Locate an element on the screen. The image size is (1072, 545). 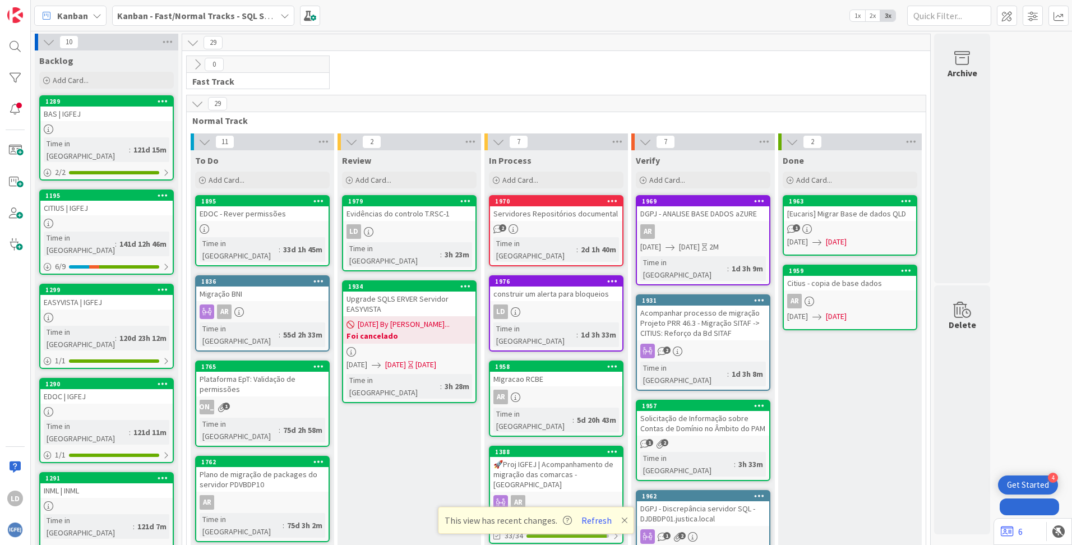
span: 2x is located at coordinates (873, 16).